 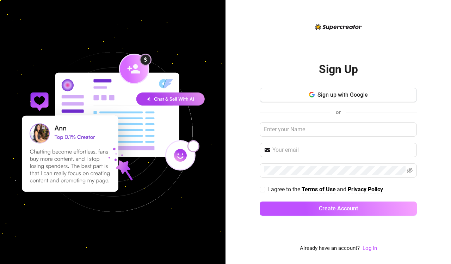 I want to click on button: Sign up with Google, so click(x=338, y=95).